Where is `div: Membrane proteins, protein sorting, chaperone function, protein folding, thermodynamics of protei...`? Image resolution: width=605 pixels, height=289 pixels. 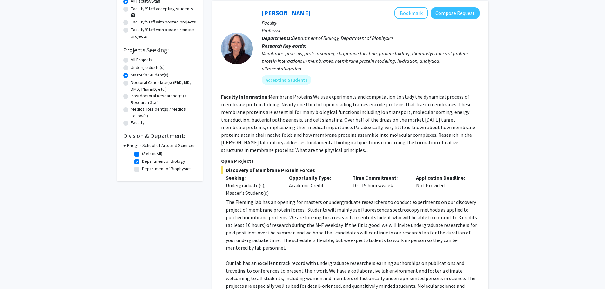
div: Membrane proteins, protein sorting, chaperone function, protein folding, thermodynamics of protei... is located at coordinates (370, 61).